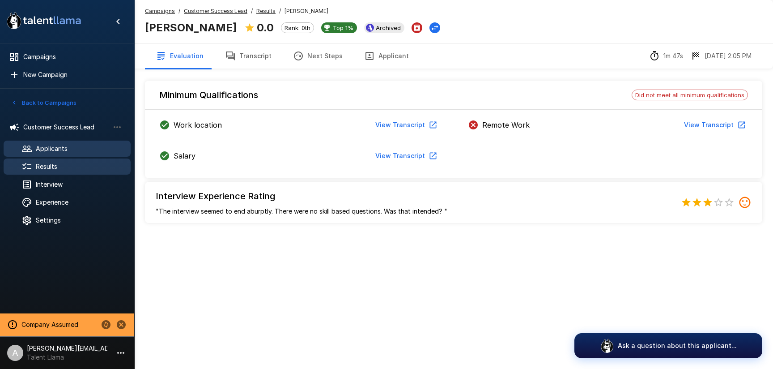  I want to click on p: 1m 47s, so click(674, 56).